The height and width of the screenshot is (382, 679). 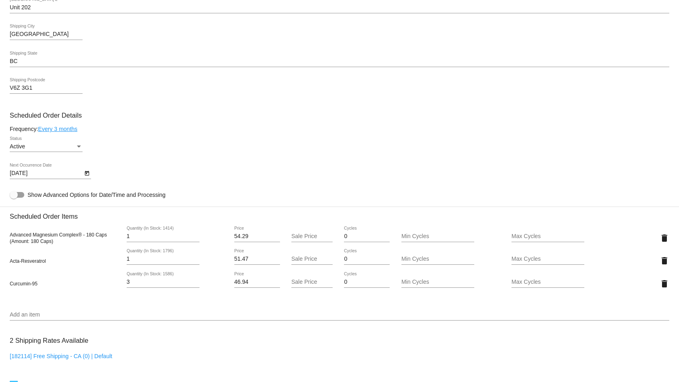 I want to click on span: Active, so click(x=17, y=147).